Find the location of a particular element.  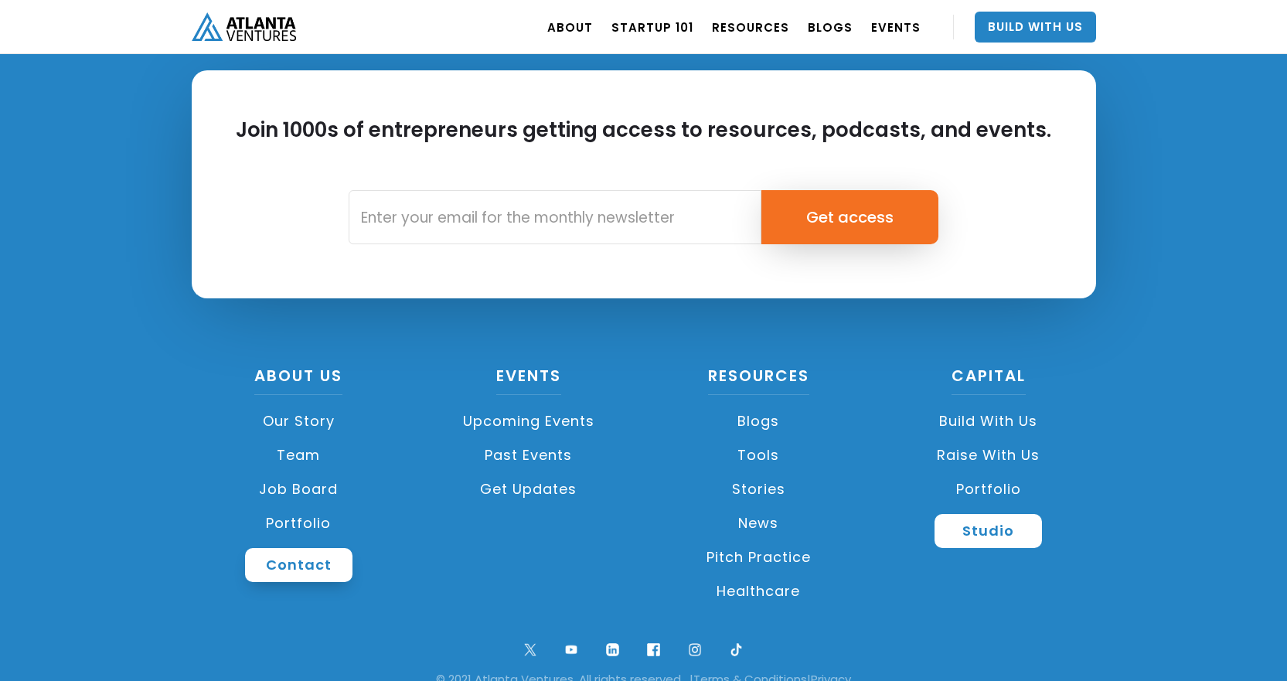

a: Blogs is located at coordinates (759, 421).